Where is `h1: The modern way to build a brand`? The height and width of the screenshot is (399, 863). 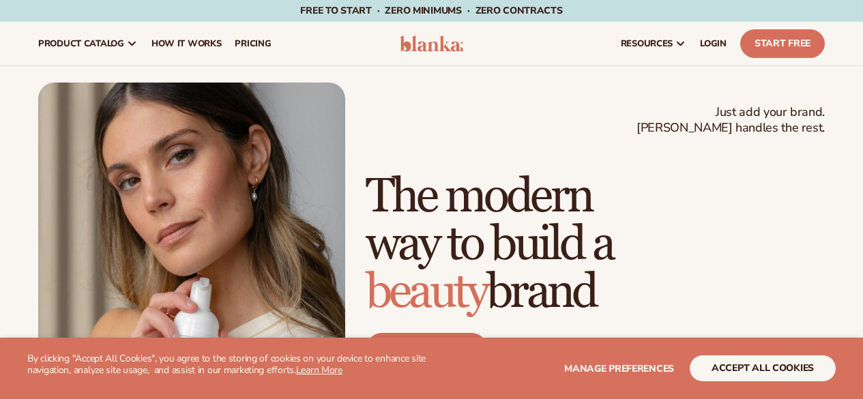 h1: The modern way to build a brand is located at coordinates (595, 245).